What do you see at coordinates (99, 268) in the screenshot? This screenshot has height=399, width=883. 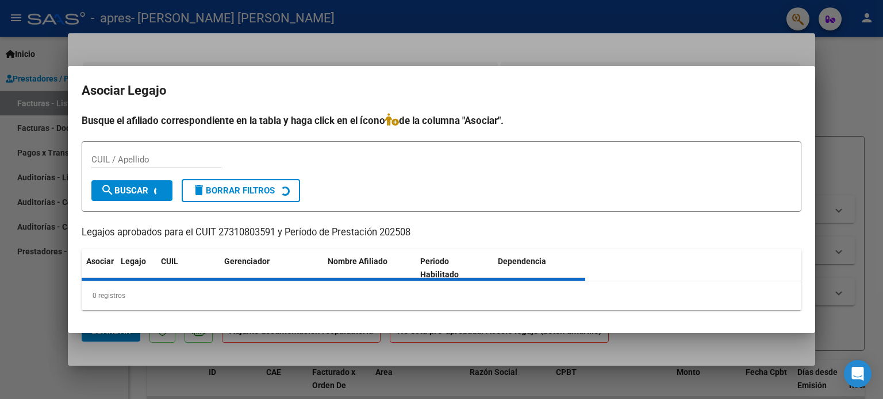 I see `datatable-header-cell: Asociar` at bounding box center [99, 268].